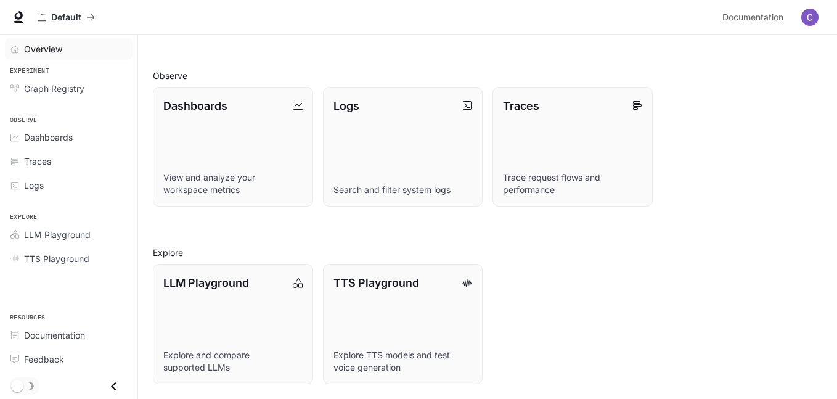  I want to click on p: TTS Playground, so click(376, 282).